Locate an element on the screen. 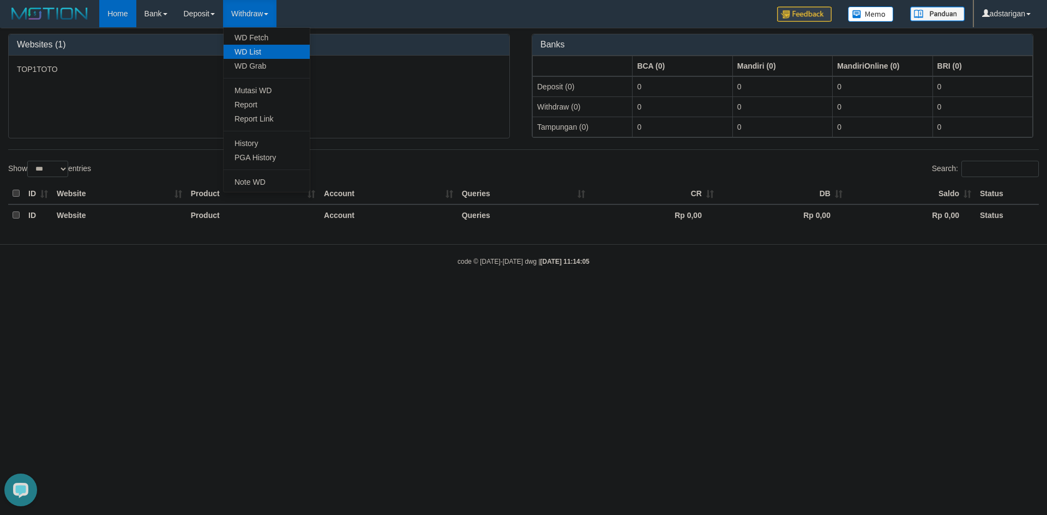 This screenshot has height=515, width=1047. img: panduan.png is located at coordinates (937, 14).